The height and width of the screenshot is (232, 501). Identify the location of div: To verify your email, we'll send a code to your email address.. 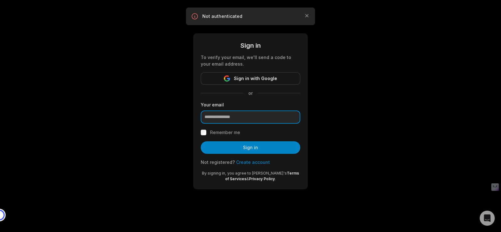
(251, 60).